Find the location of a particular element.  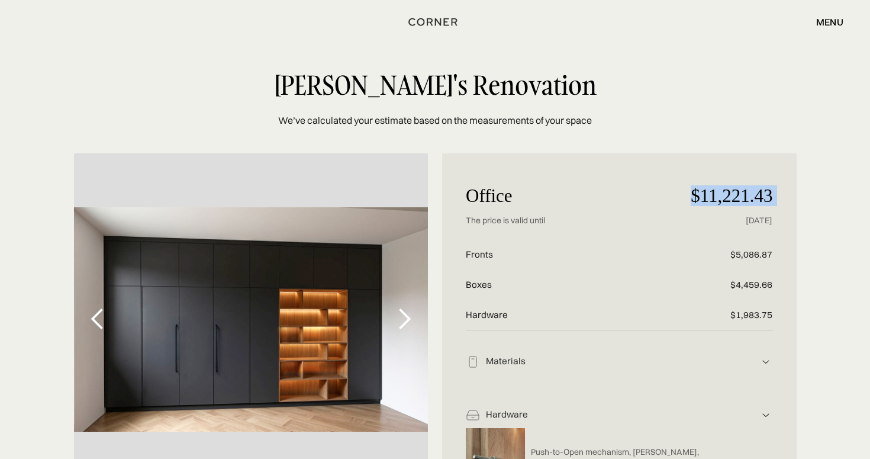

p: Boxes is located at coordinates (568, 285).